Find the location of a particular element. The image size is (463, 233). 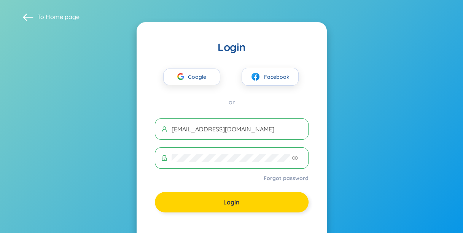

a: Forgot password is located at coordinates (286, 178).